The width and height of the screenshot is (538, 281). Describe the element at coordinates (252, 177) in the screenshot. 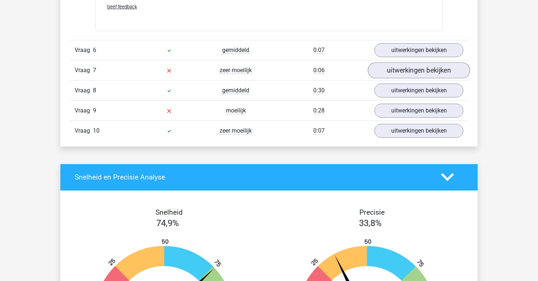

I see `h4: Snelheid en Precisie Analyse` at that location.